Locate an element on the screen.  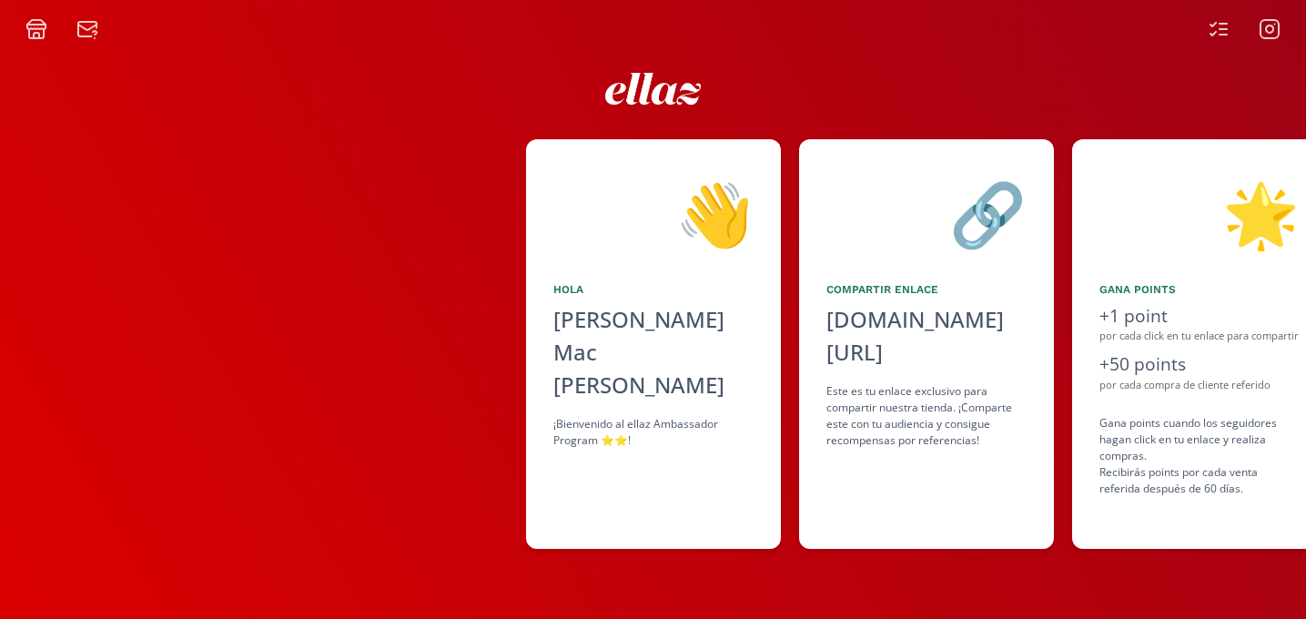
div: Gana points cuando los seguidores hagan click en tu enlace y realiza compras . Recibirás points p... is located at coordinates (1199, 456).